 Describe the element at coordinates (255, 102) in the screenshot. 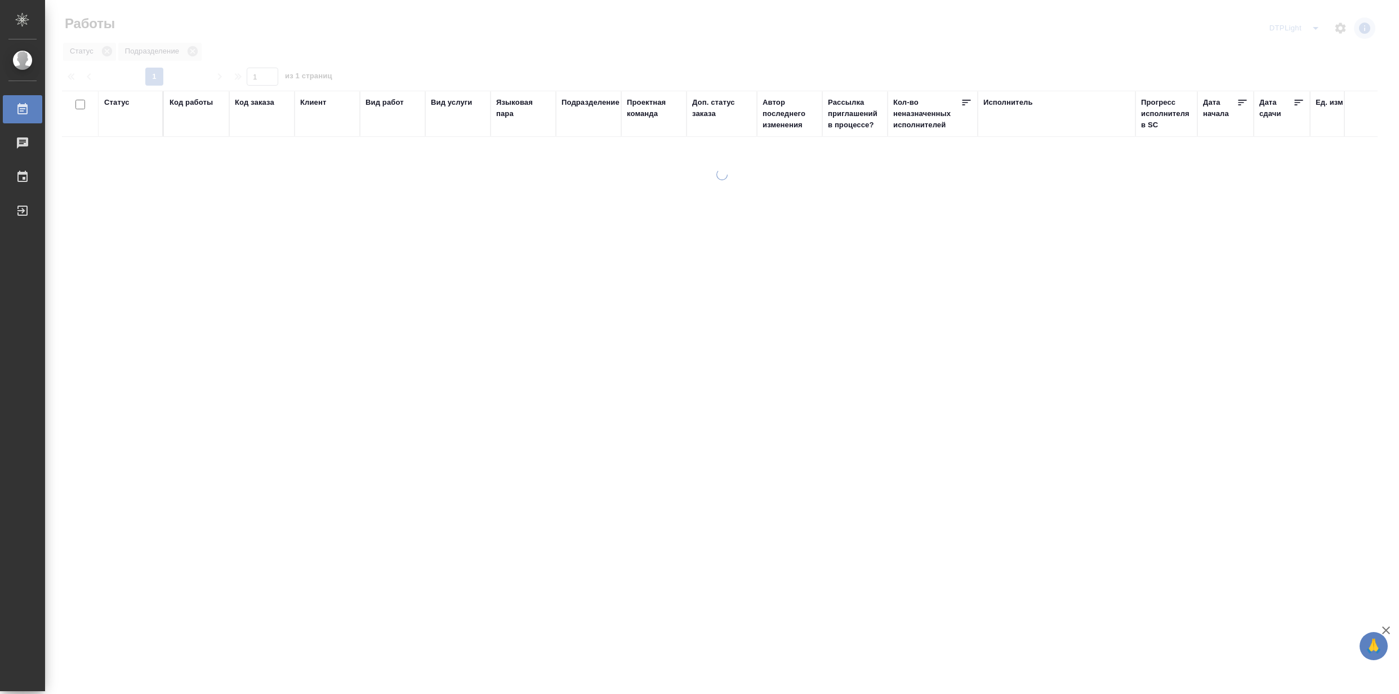

I see `div: Код заказа` at that location.